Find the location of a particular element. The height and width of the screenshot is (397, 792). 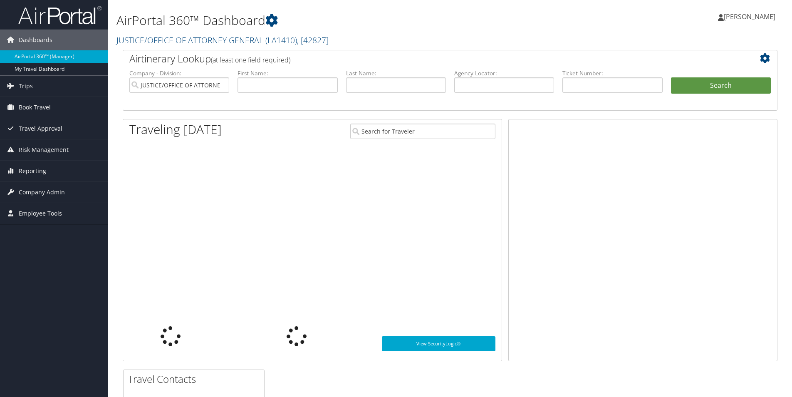

span: ( LA1410 ) is located at coordinates (281, 40).